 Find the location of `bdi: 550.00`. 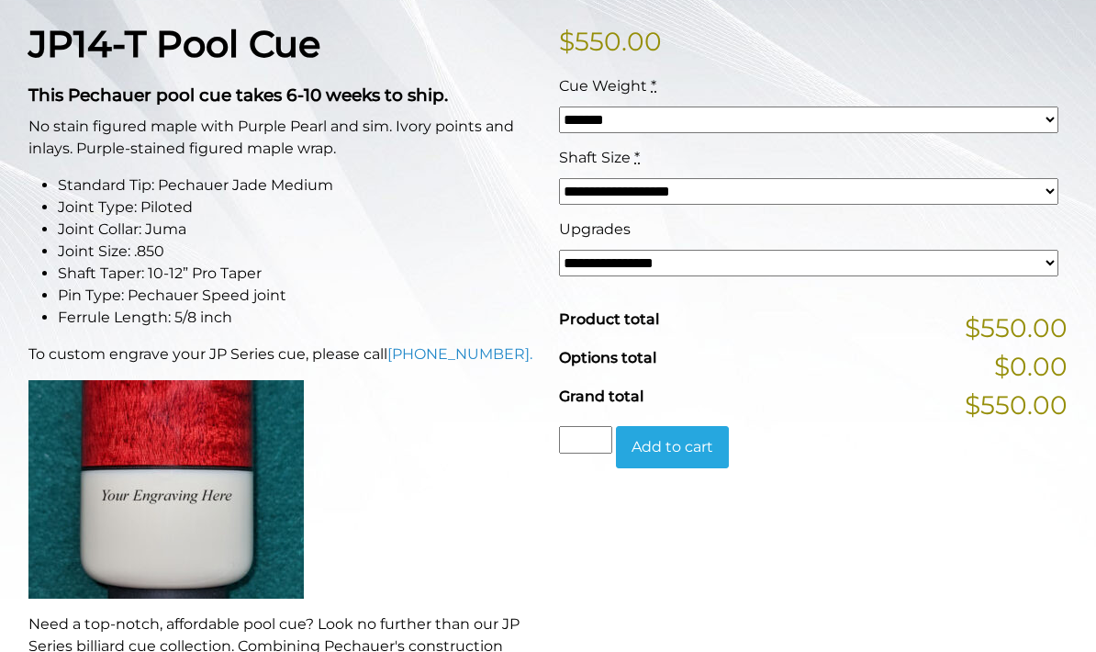

bdi: 550.00 is located at coordinates (611, 42).